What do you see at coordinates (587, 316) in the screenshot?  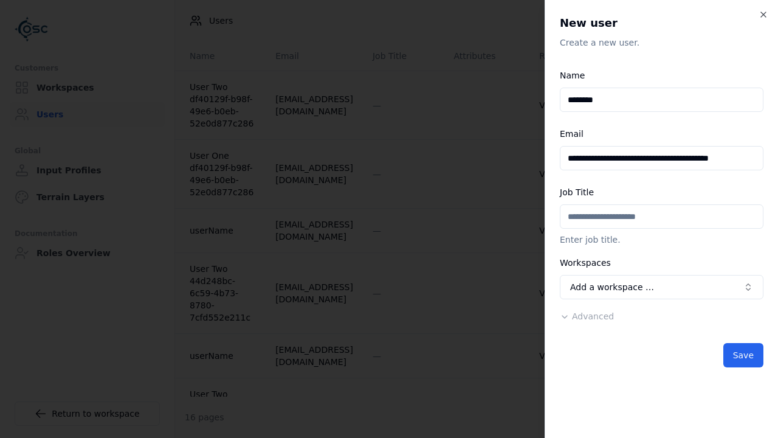 I see `button: Advanced` at bounding box center [587, 316].